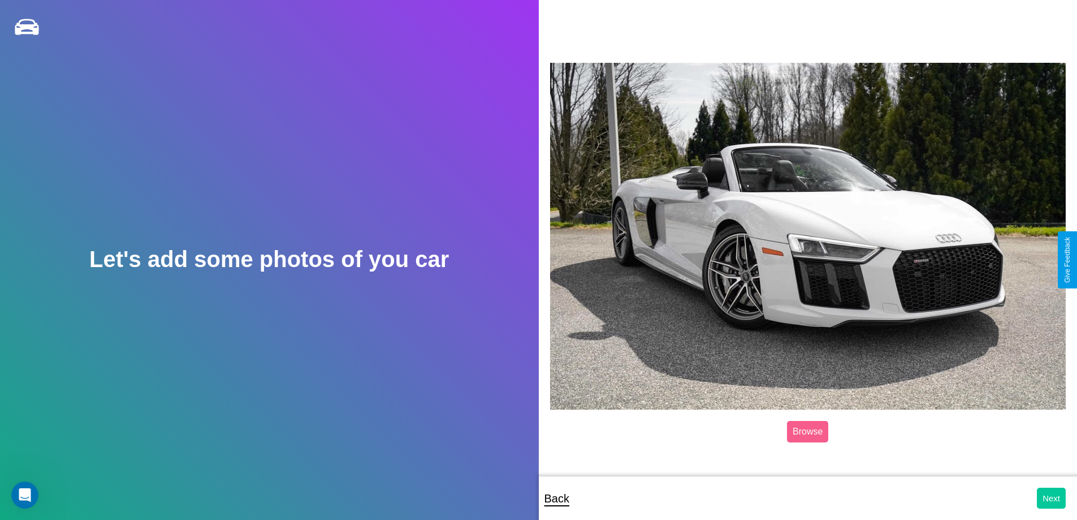 Image resolution: width=1077 pixels, height=520 pixels. What do you see at coordinates (808, 236) in the screenshot?
I see `img: posted` at bounding box center [808, 236].